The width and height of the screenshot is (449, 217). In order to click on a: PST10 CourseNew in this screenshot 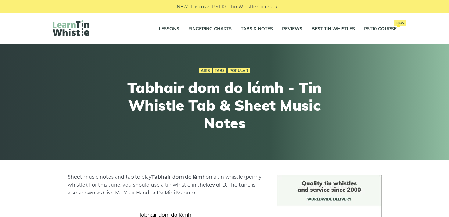, I will do `click(380, 29)`.